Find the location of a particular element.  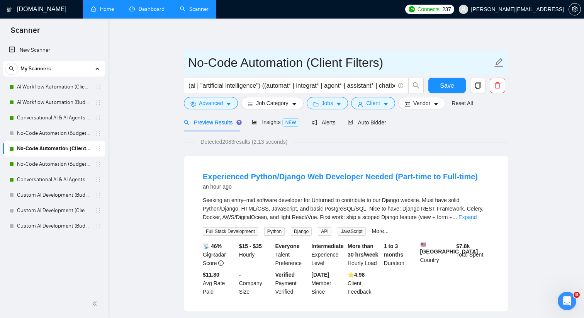

span: Vendor is located at coordinates (422, 103).